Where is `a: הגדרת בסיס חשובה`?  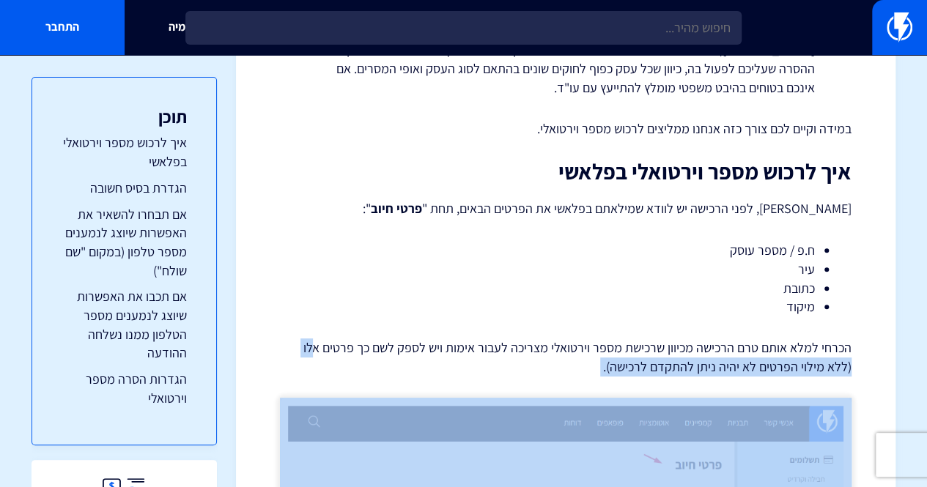 a: הגדרת בסיס חשובה is located at coordinates (124, 188).